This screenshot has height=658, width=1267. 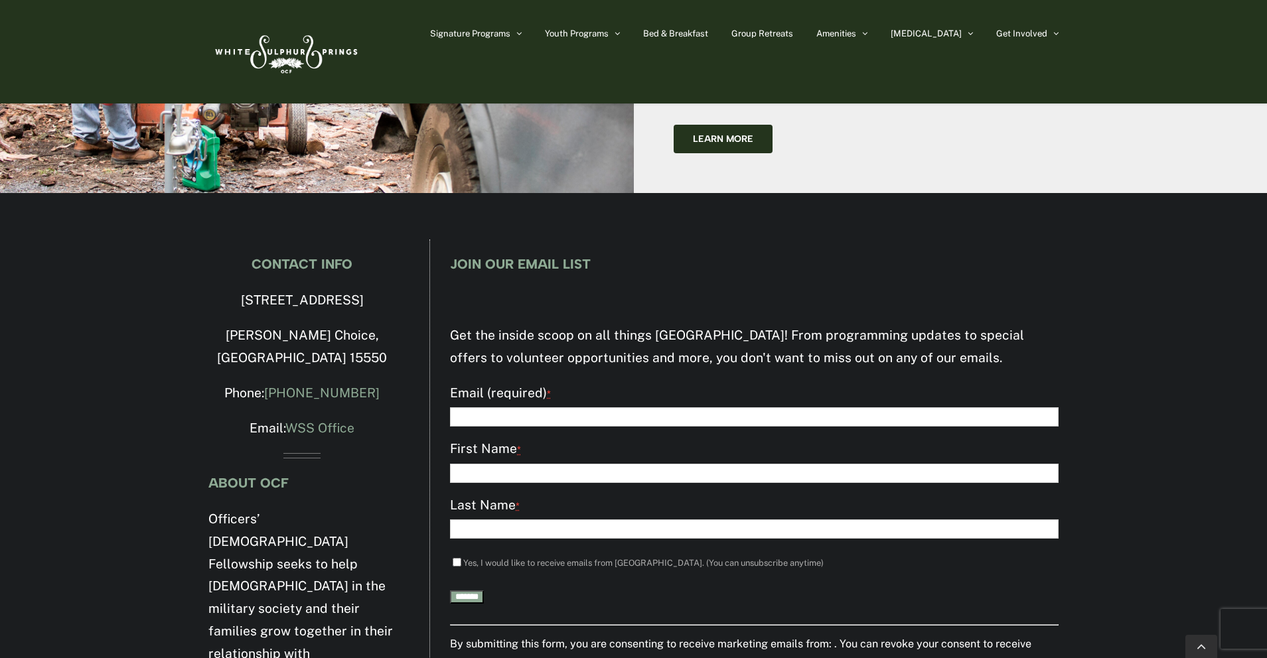 I want to click on a: WSS Office, so click(x=320, y=428).